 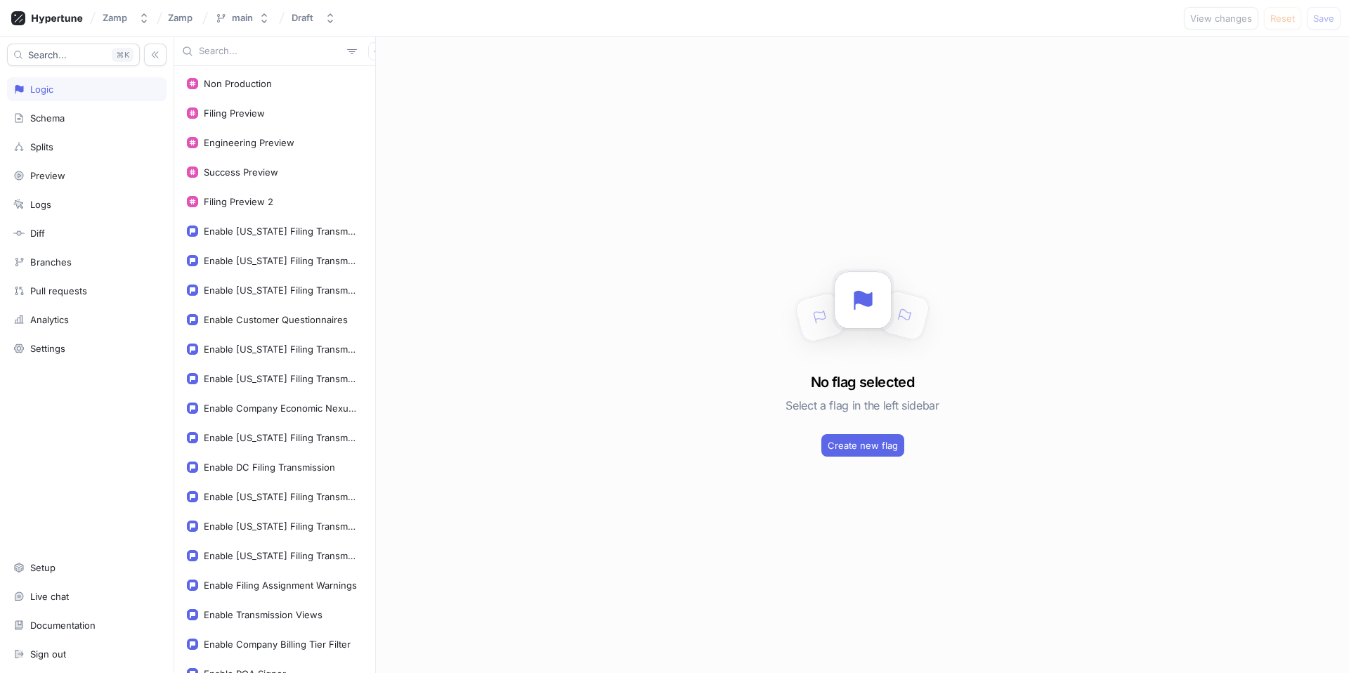 I want to click on div: Filing Preview, so click(x=234, y=113).